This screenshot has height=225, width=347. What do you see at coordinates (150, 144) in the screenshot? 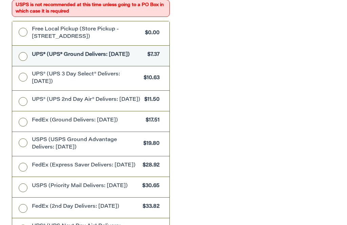
I see `span: $19.80` at bounding box center [150, 144].